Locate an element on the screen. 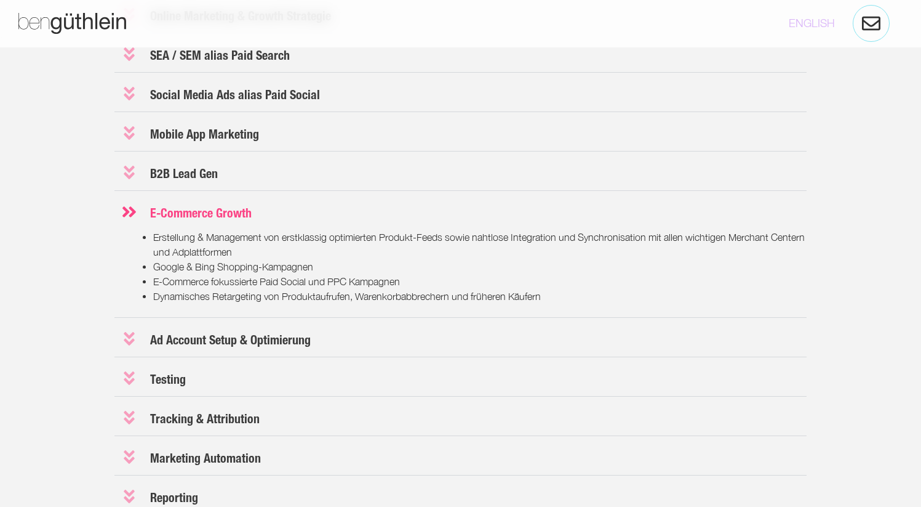 This screenshot has width=921, height=507. li: Dynamisches Retargeting von Produktaufrufen, Warenkorbabbrechern und früheren Käufern is located at coordinates (480, 296).